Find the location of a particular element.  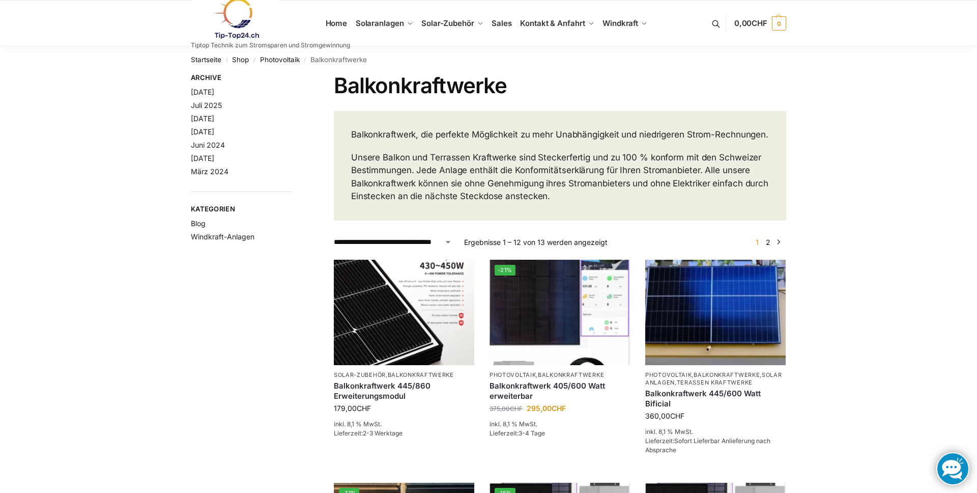

span: 3-4 Tage is located at coordinates (532, 433).